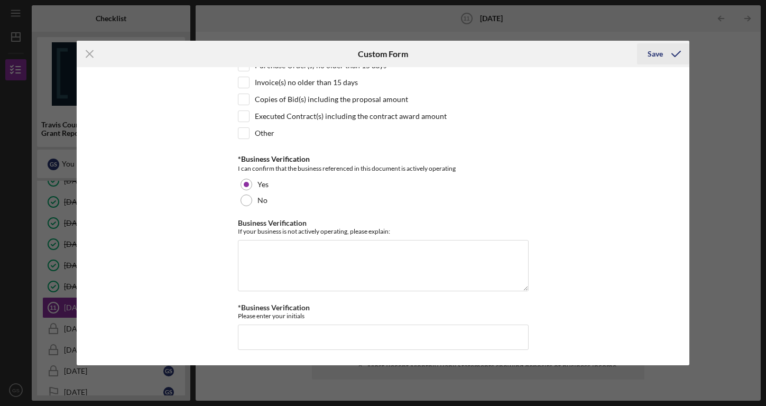  I want to click on label: Other, so click(264, 133).